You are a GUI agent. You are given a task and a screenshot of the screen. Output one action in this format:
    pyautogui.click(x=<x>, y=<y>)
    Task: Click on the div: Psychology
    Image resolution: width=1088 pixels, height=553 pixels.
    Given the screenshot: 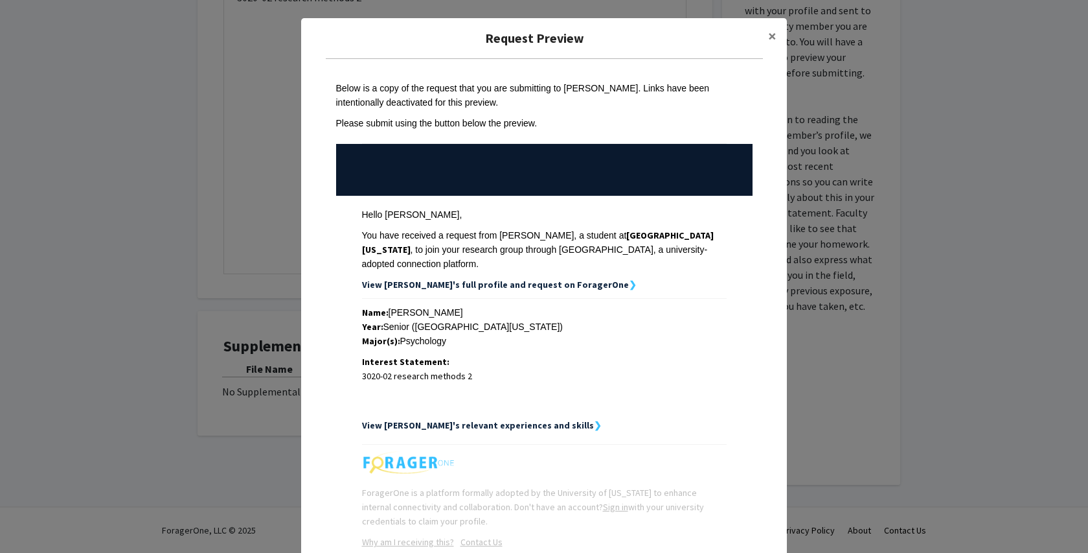 What is the action you would take?
    pyautogui.click(x=544, y=341)
    